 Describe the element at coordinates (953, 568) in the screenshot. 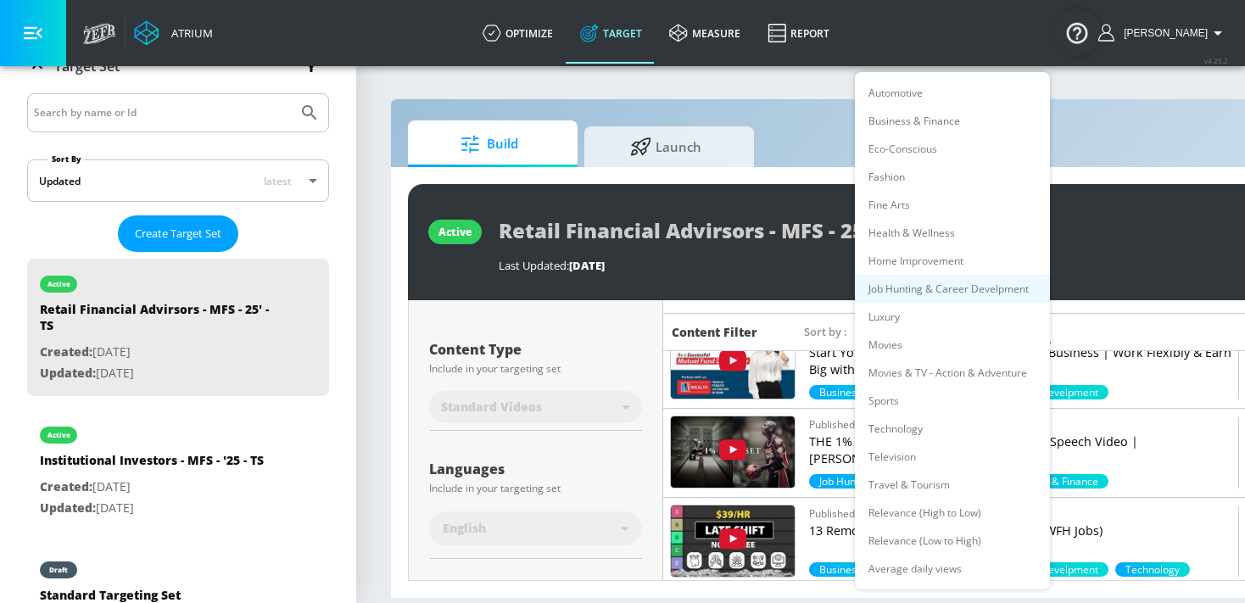

I see `li: Average daily views` at that location.